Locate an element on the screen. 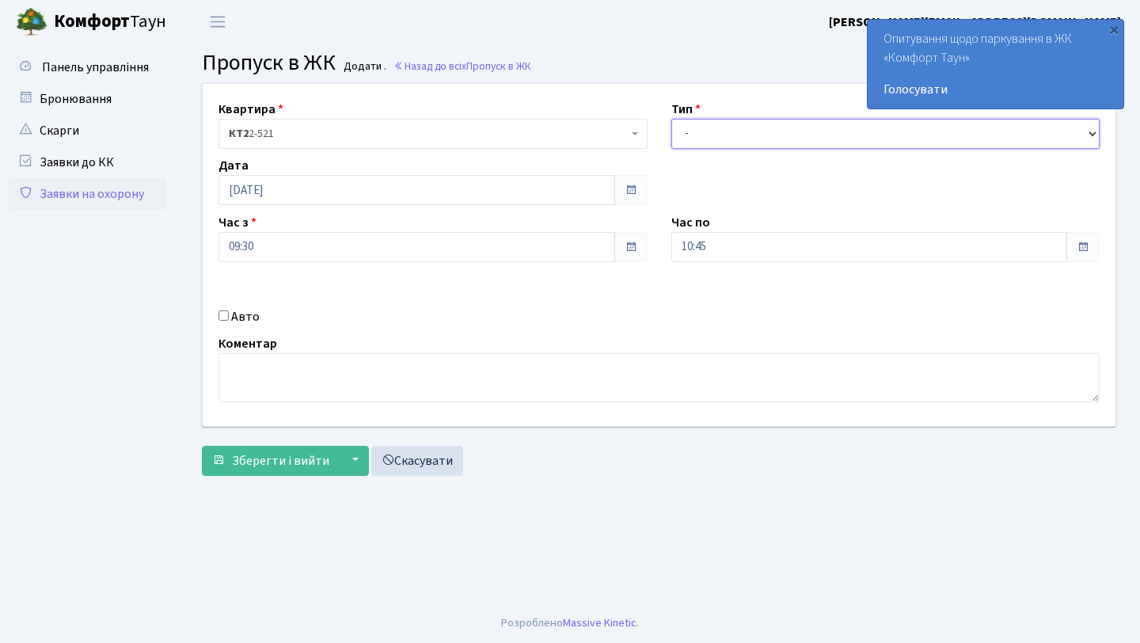  label: Час по is located at coordinates (690, 222).